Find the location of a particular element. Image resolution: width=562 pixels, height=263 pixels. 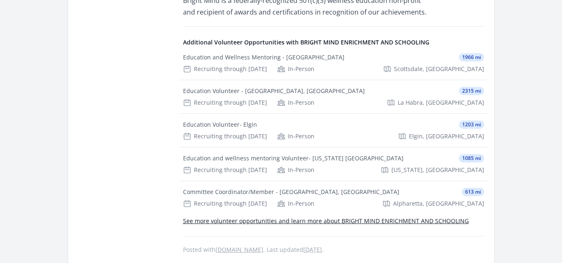

span: 613 mi is located at coordinates (473, 192).